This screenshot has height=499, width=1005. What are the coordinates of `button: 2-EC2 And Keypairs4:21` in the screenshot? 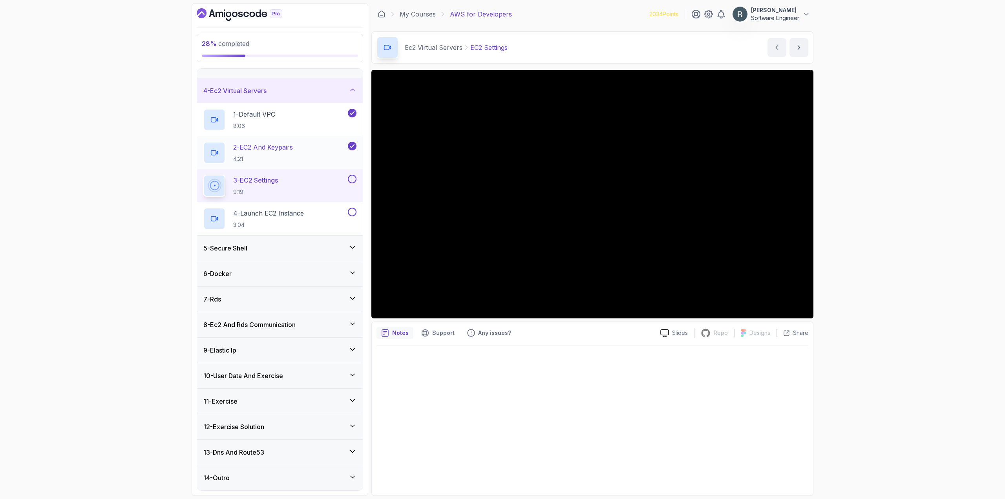 It's located at (280, 153).